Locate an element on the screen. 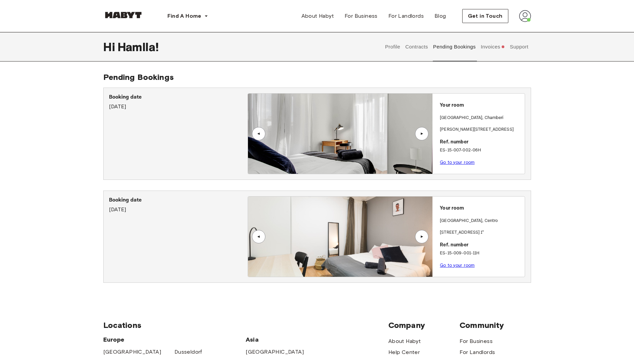 This screenshot has width=634, height=359. span: Blog is located at coordinates (440, 16).